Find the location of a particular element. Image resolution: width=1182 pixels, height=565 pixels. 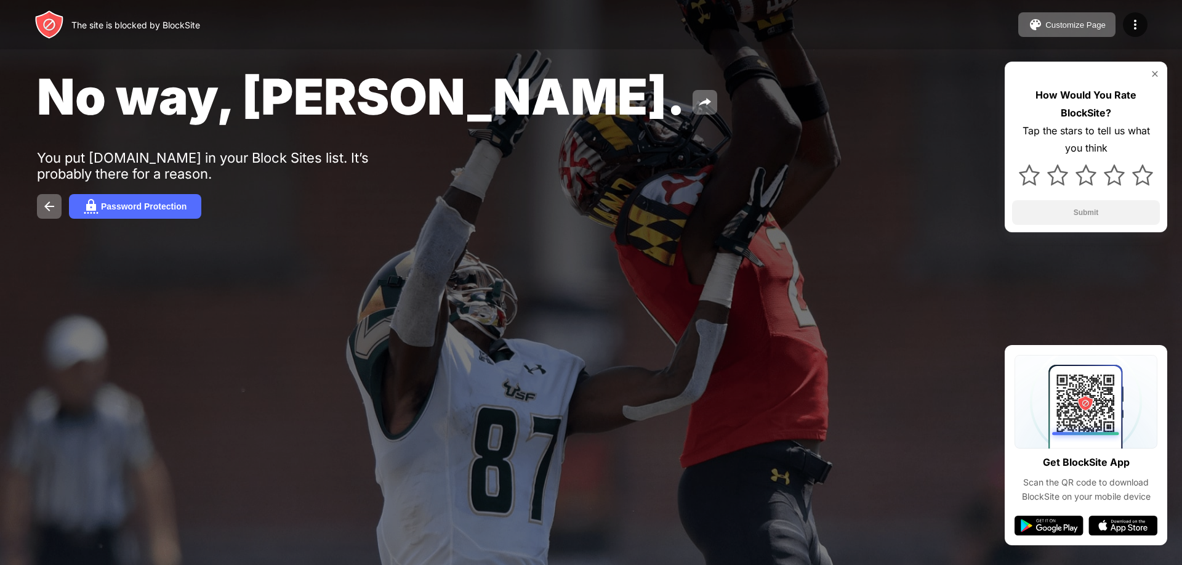

div: The site is blocked by BlockSite is located at coordinates (135, 25).